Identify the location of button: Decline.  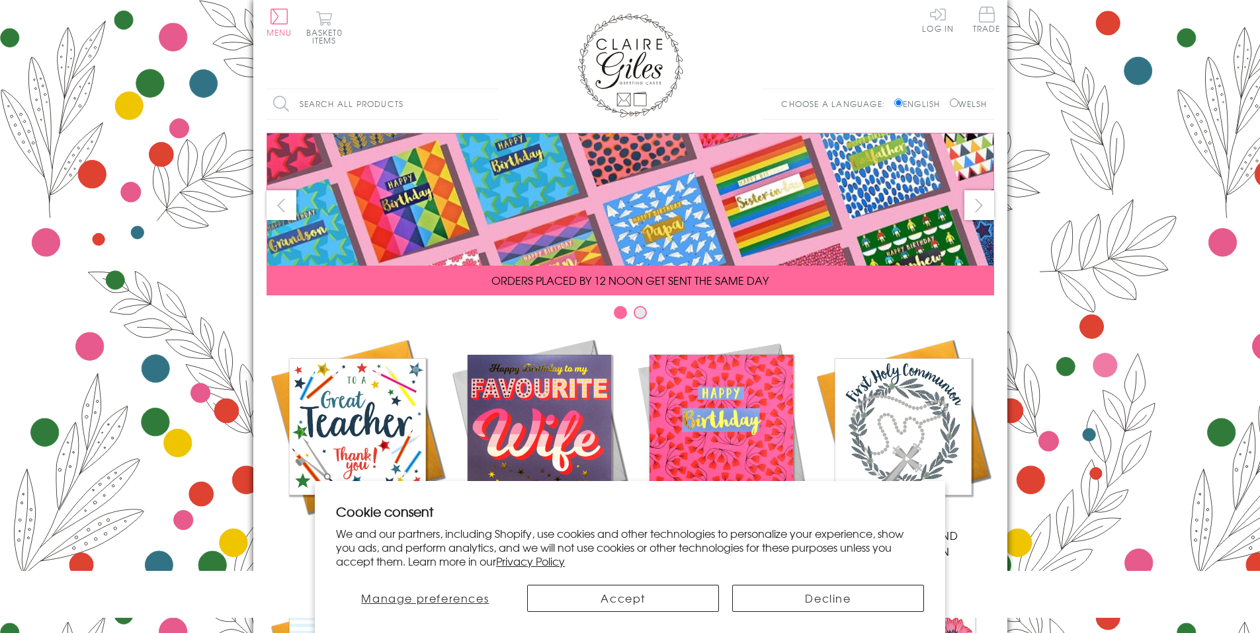
(828, 598).